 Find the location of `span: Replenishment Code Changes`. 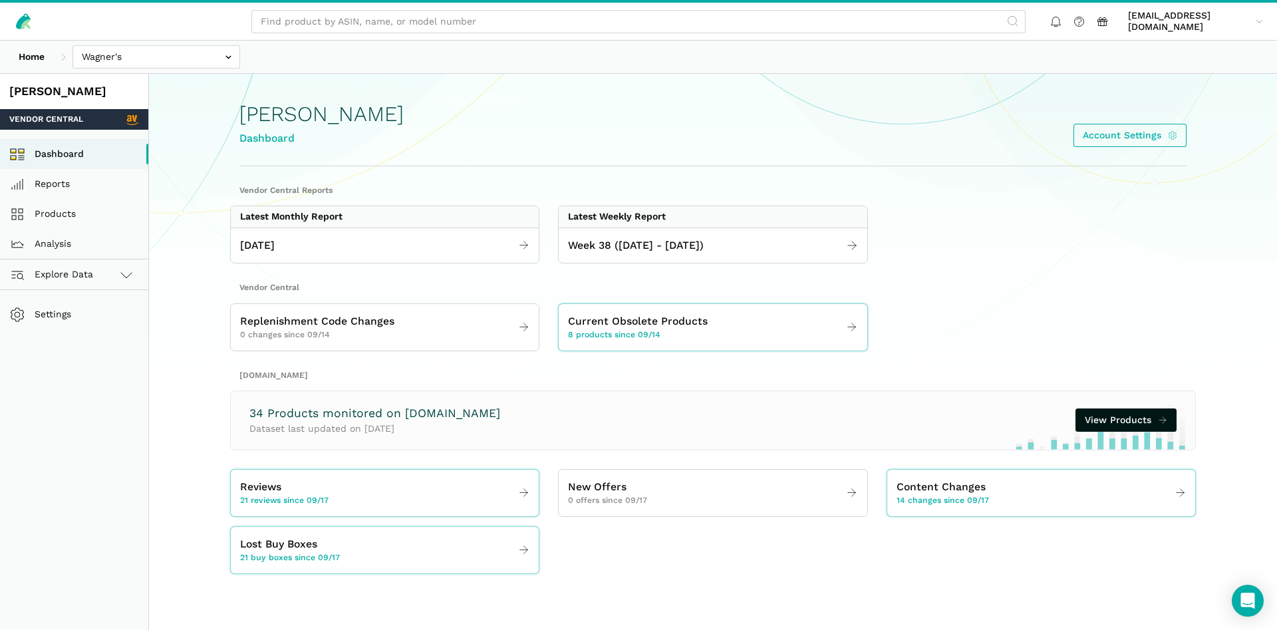

span: Replenishment Code Changes is located at coordinates (317, 321).